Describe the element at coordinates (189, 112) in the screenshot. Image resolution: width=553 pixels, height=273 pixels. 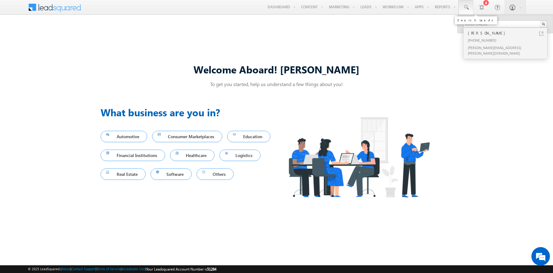
I see `h3: What business are you in?` at that location.